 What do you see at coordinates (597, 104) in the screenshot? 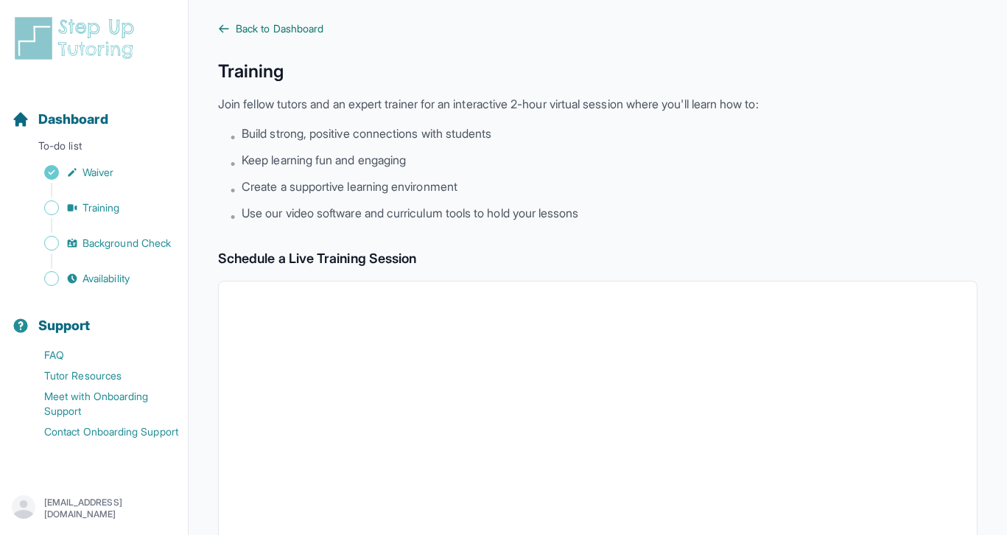
I see `p: Join fellow tutors and an expert trainer for an interactive 2-hour virtual session where you'll l...` at bounding box center [597, 104].